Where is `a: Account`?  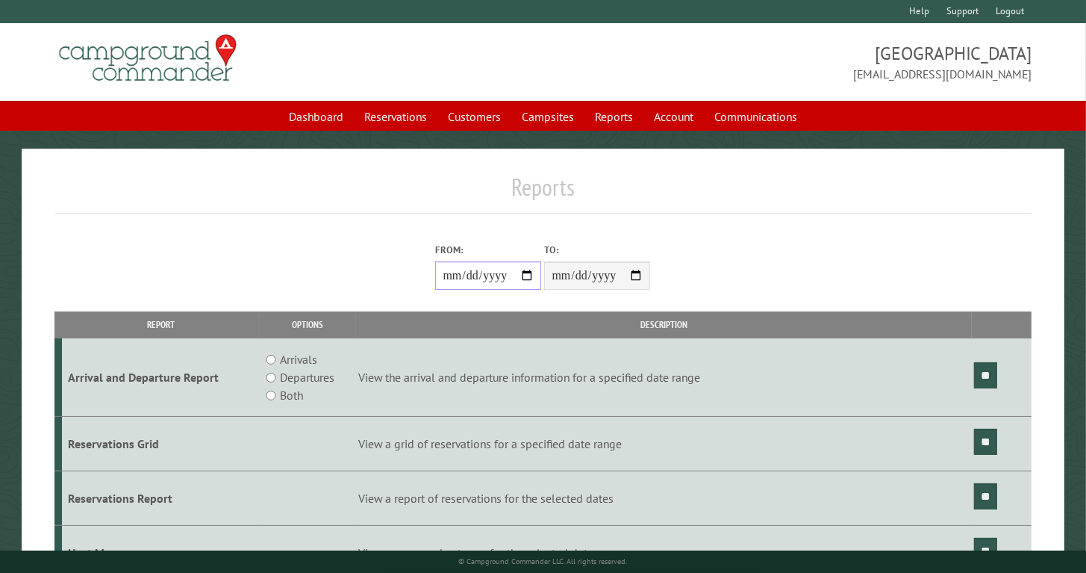
a: Account is located at coordinates (673, 116).